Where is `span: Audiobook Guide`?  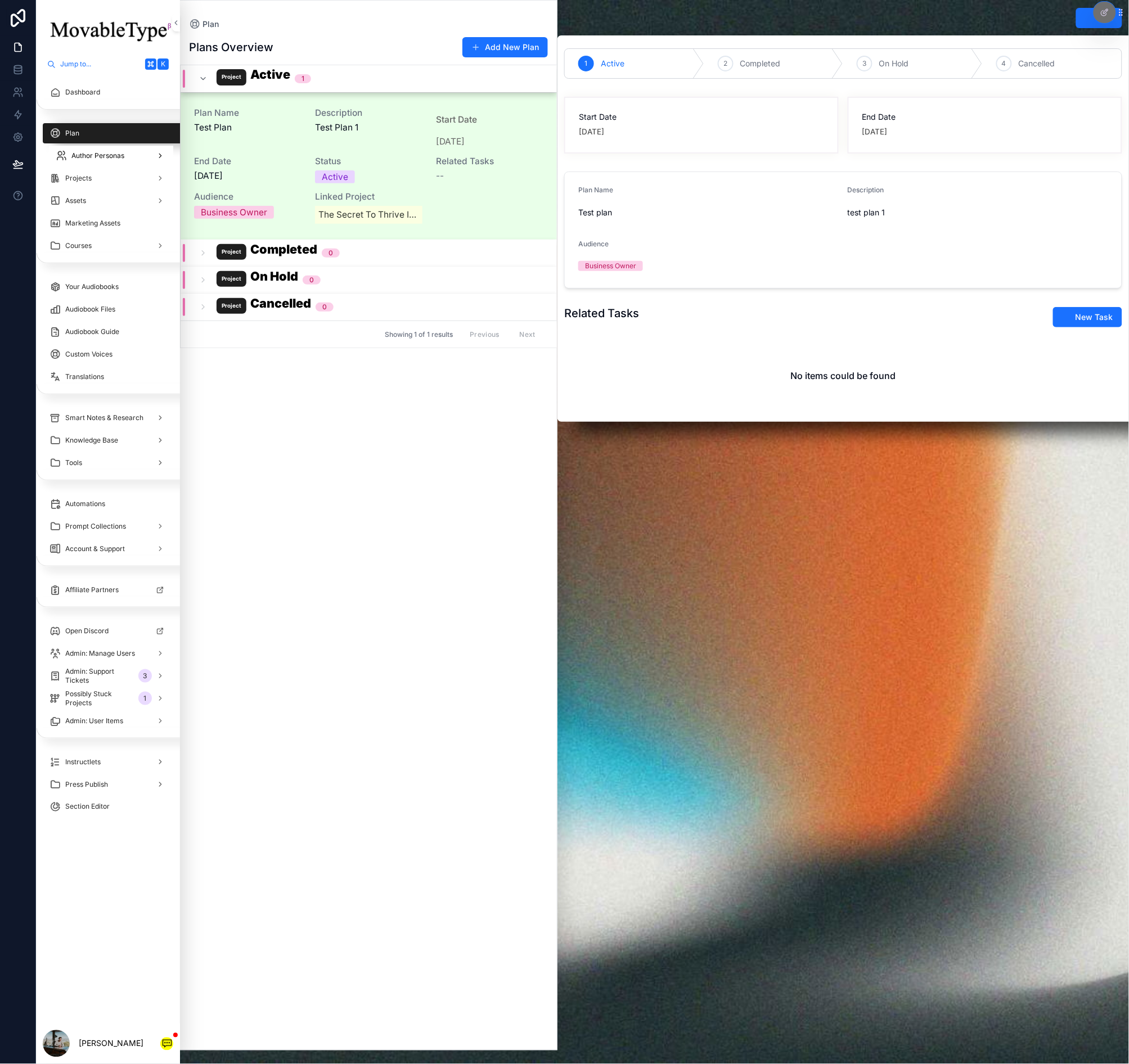
span: Audiobook Guide is located at coordinates (92, 332).